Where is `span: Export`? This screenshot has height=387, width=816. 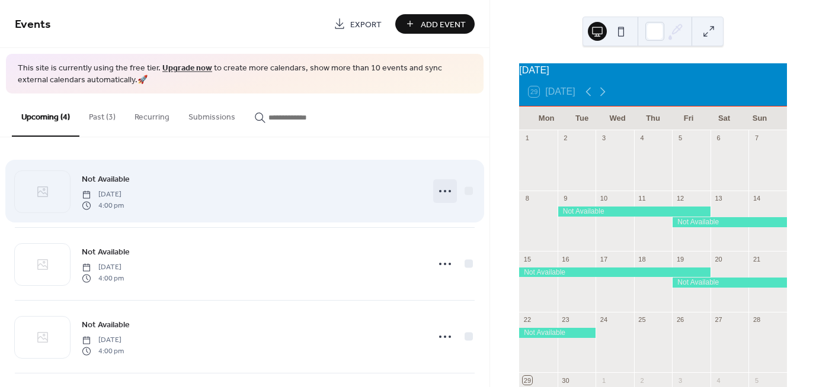
span: Export is located at coordinates (365, 24).